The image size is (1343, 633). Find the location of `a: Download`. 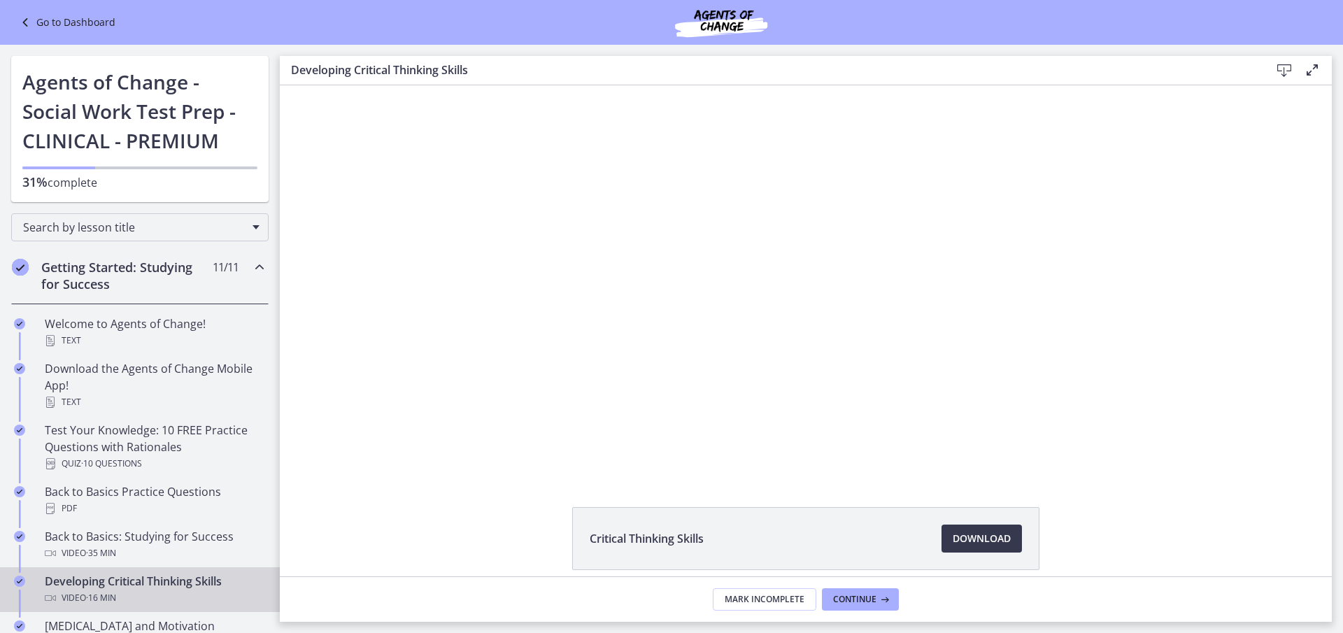

a: Download is located at coordinates (982, 539).